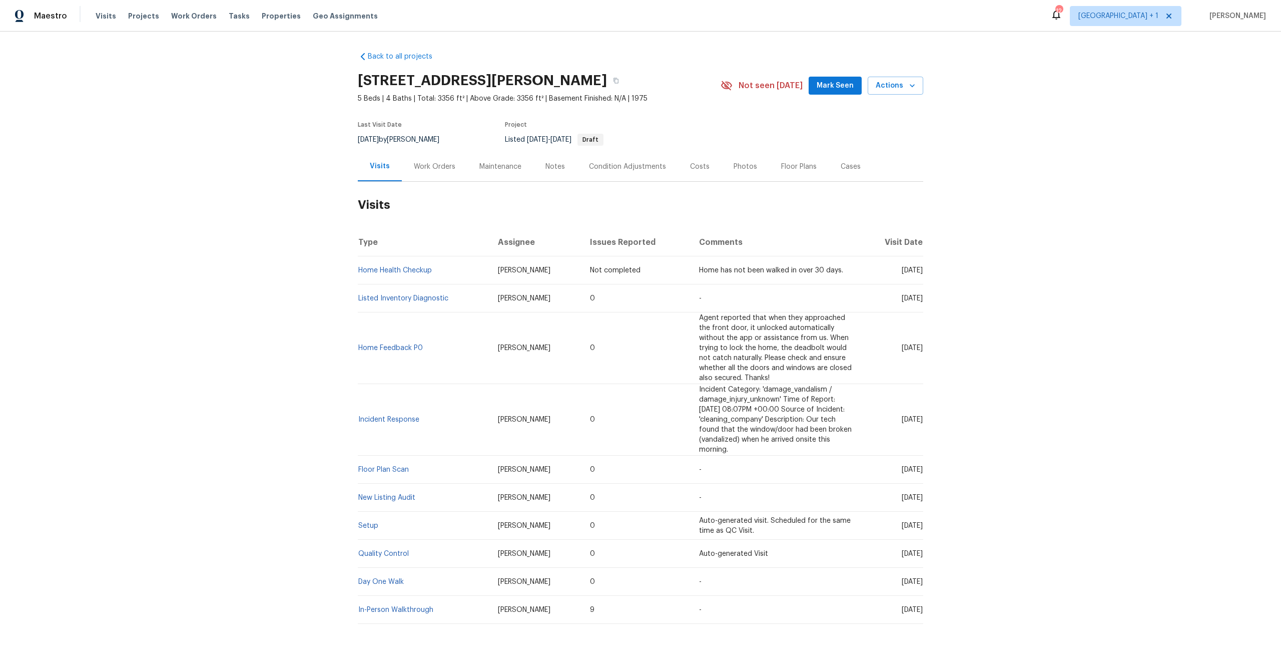  What do you see at coordinates (368, 525) in the screenshot?
I see `a: Setup` at bounding box center [368, 525].